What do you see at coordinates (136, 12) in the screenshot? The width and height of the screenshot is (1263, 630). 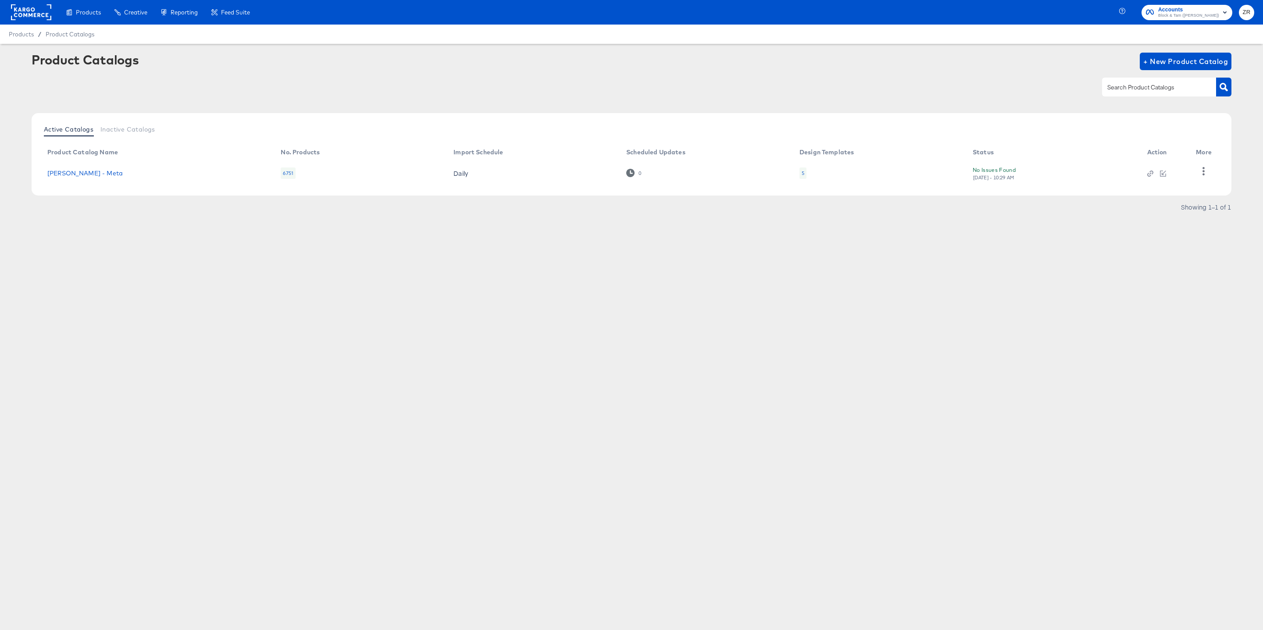 I see `span: Creative` at bounding box center [136, 12].